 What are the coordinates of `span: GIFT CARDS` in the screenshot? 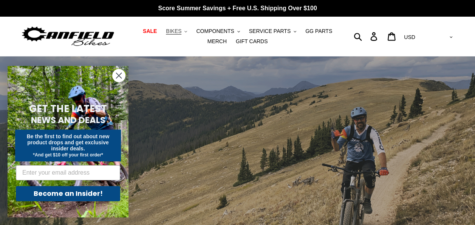 It's located at (252, 41).